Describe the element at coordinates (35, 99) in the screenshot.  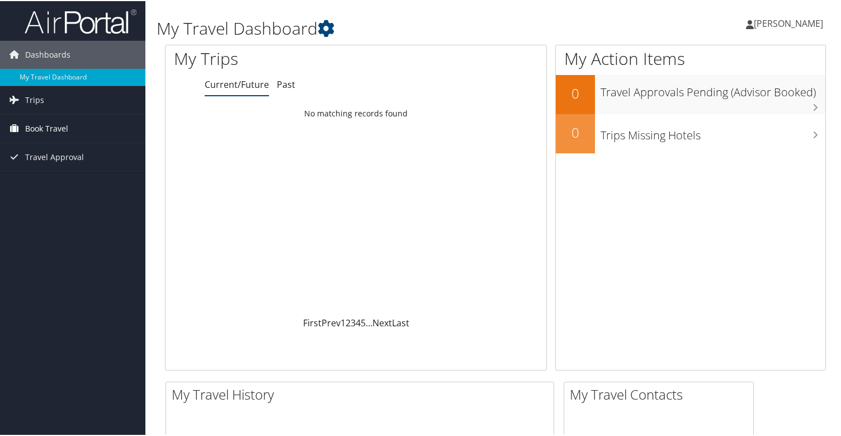
I see `span: Trips` at that location.